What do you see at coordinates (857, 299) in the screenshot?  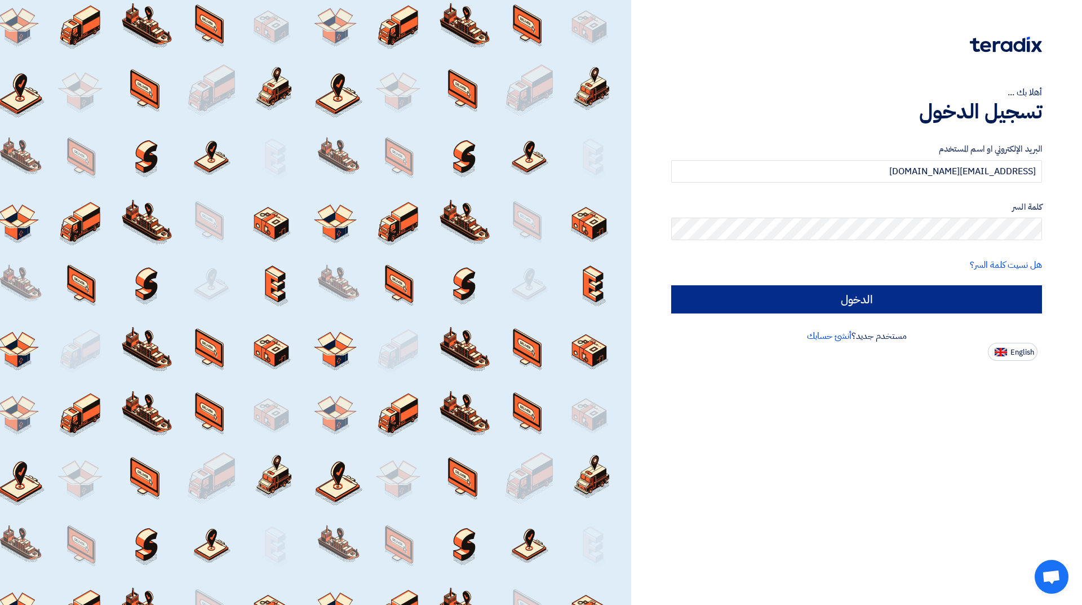 I see `input: الدخول` at bounding box center [857, 299].